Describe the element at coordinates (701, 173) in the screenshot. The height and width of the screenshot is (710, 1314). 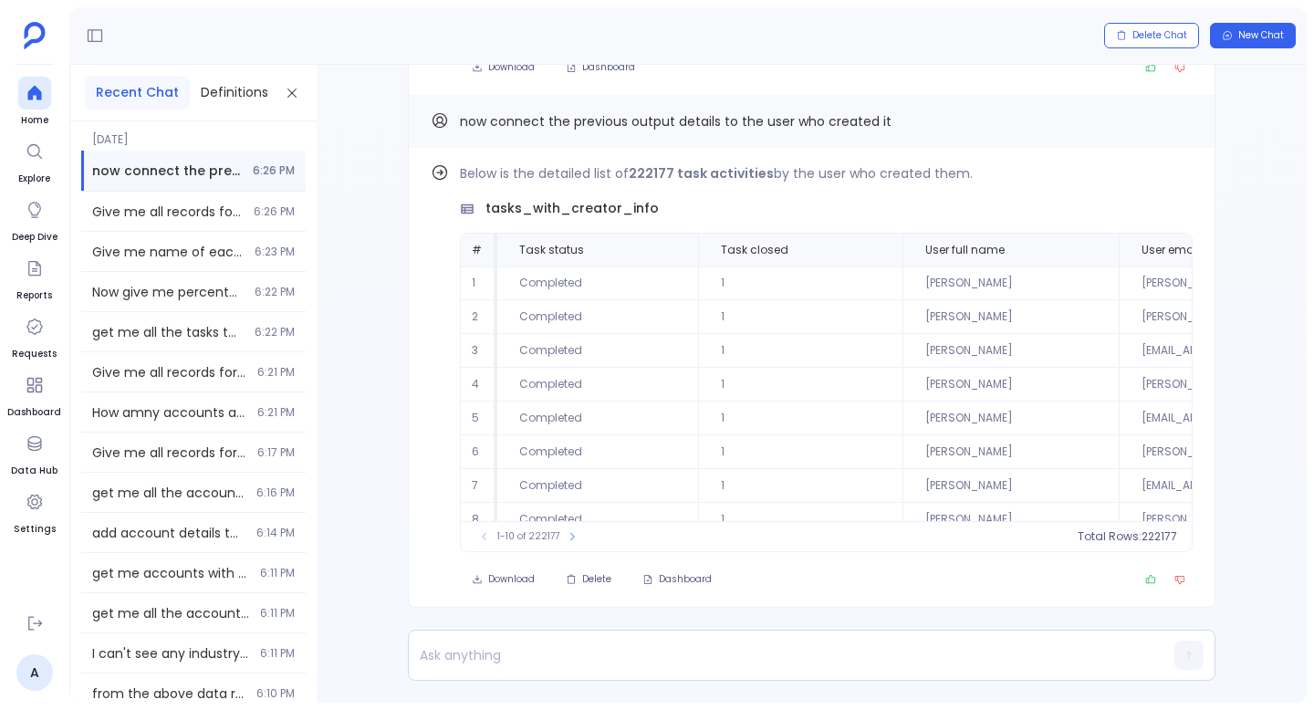
I see `strong: 222177 task activities` at that location.